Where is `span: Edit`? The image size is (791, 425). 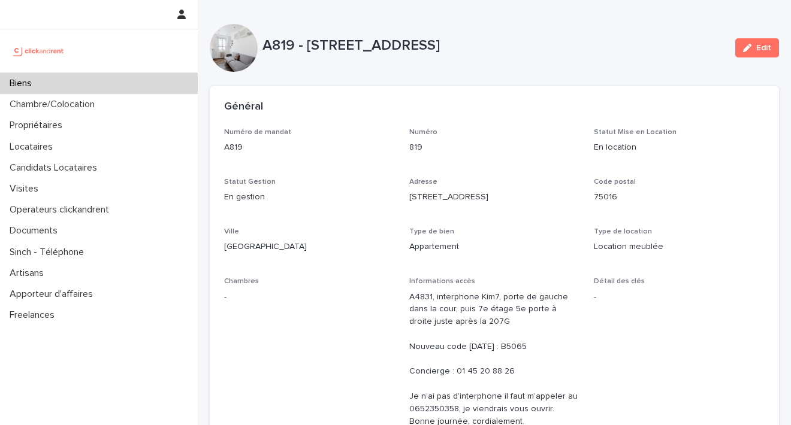
span: Edit is located at coordinates (763, 48).